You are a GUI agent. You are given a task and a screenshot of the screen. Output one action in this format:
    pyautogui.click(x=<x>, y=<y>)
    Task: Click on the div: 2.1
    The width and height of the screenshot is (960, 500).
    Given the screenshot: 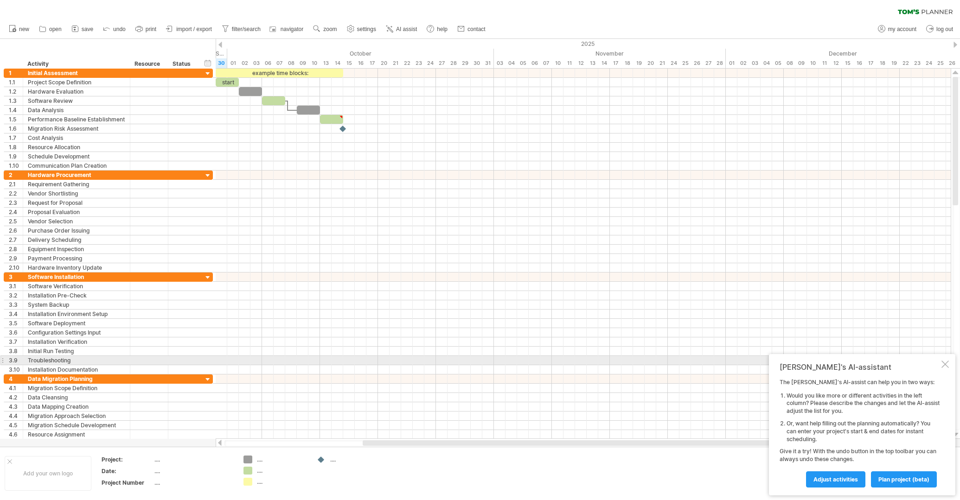 What is the action you would take?
    pyautogui.click(x=16, y=184)
    